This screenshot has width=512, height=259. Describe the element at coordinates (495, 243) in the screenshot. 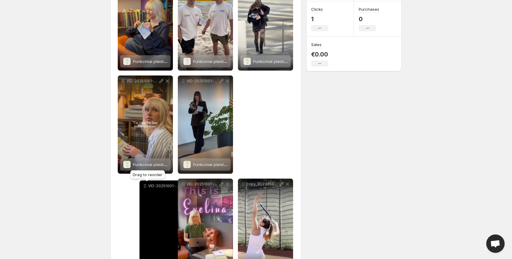

I see `div: Open chat` at that location.